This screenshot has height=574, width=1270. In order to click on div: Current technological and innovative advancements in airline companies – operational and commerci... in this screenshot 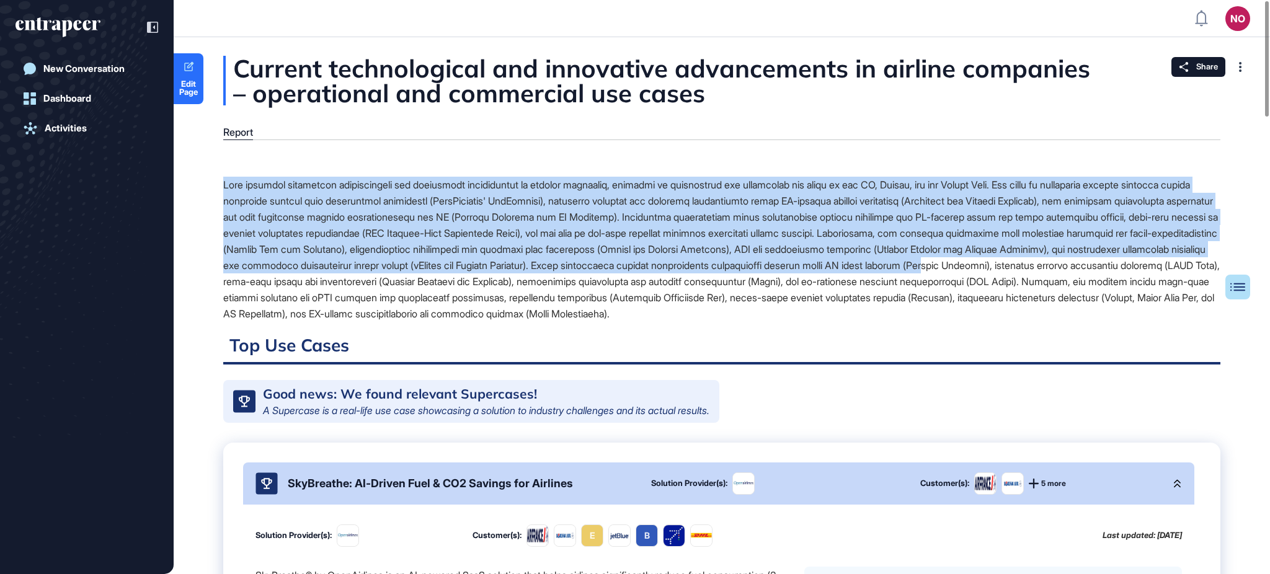, I will do `click(722, 81)`.